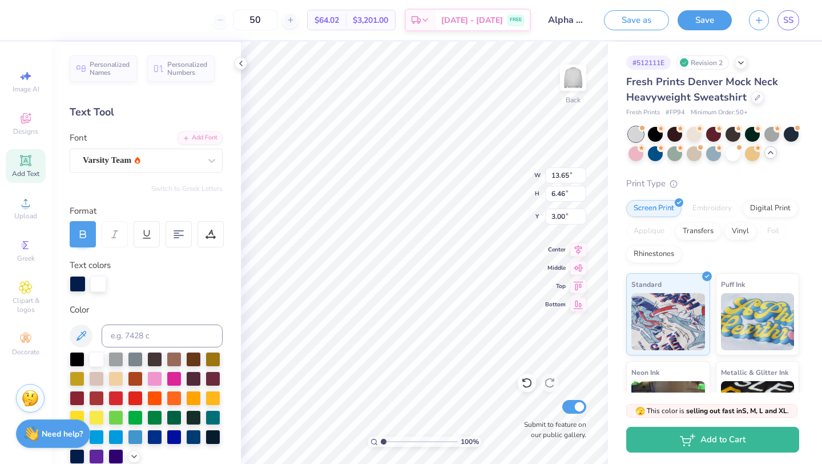 Image resolution: width=822 pixels, height=464 pixels. I want to click on input: Untitled Design, so click(567, 20).